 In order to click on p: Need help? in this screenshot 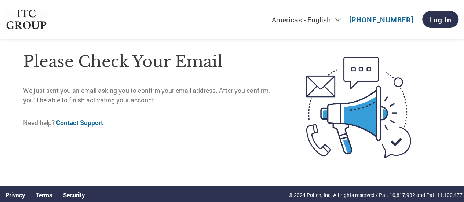, I will do `click(150, 123)`.